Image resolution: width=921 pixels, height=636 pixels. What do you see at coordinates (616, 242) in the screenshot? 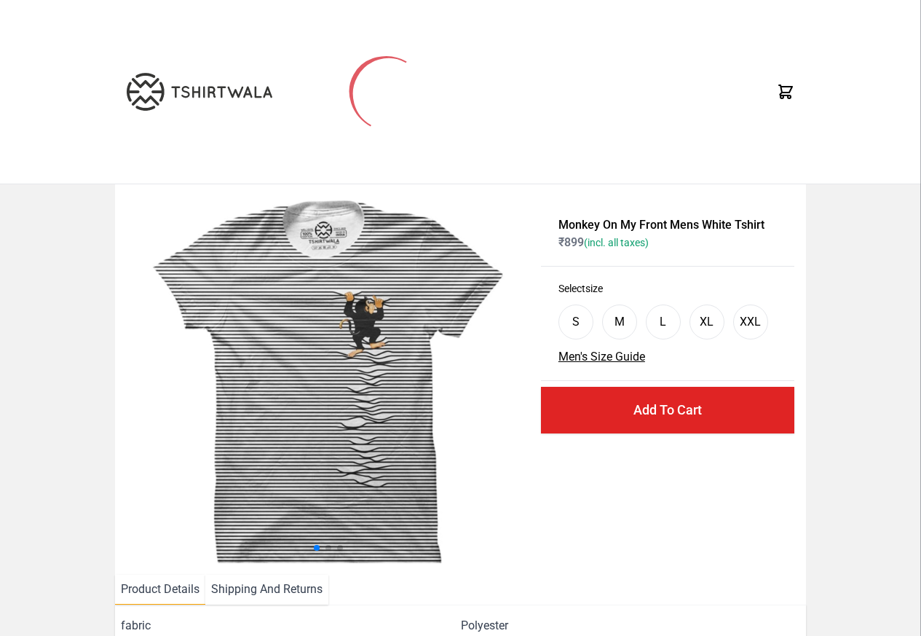
I see `span: (incl. all taxes)` at bounding box center [616, 242].